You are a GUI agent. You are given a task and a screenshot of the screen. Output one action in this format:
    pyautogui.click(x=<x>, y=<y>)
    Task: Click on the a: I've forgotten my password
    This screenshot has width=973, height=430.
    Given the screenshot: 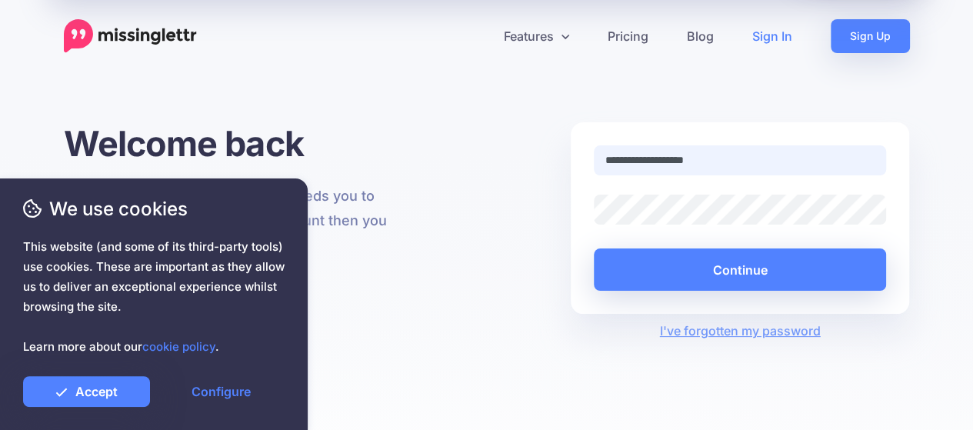 What is the action you would take?
    pyautogui.click(x=740, y=331)
    